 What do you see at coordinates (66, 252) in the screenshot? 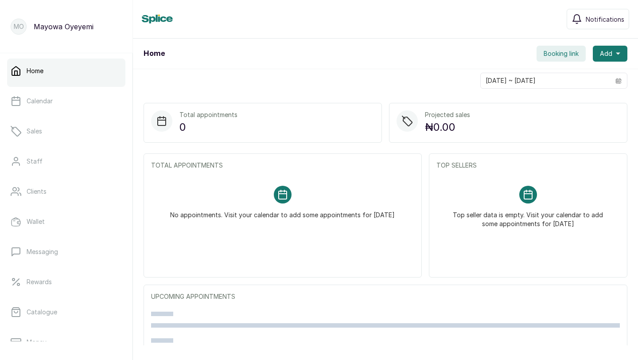
I see `a: Messaging` at bounding box center [66, 252].